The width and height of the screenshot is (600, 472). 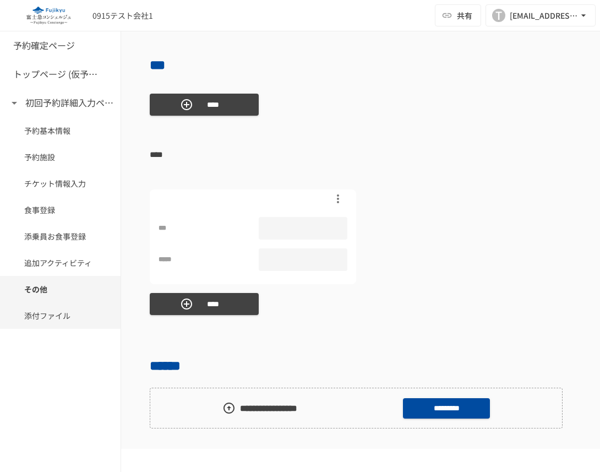 What do you see at coordinates (60, 210) in the screenshot?
I see `span: 食事登録` at bounding box center [60, 210].